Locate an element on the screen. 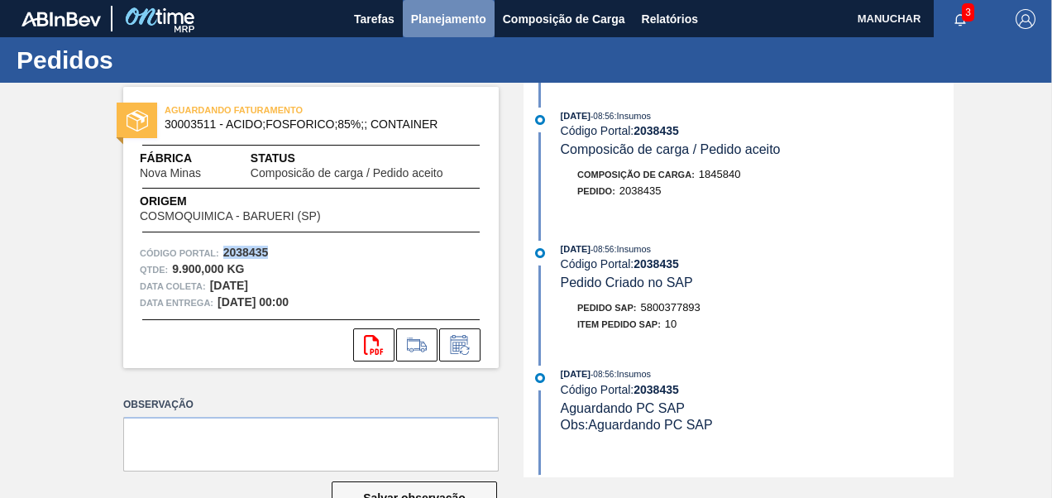  span: Status is located at coordinates (366, 158).